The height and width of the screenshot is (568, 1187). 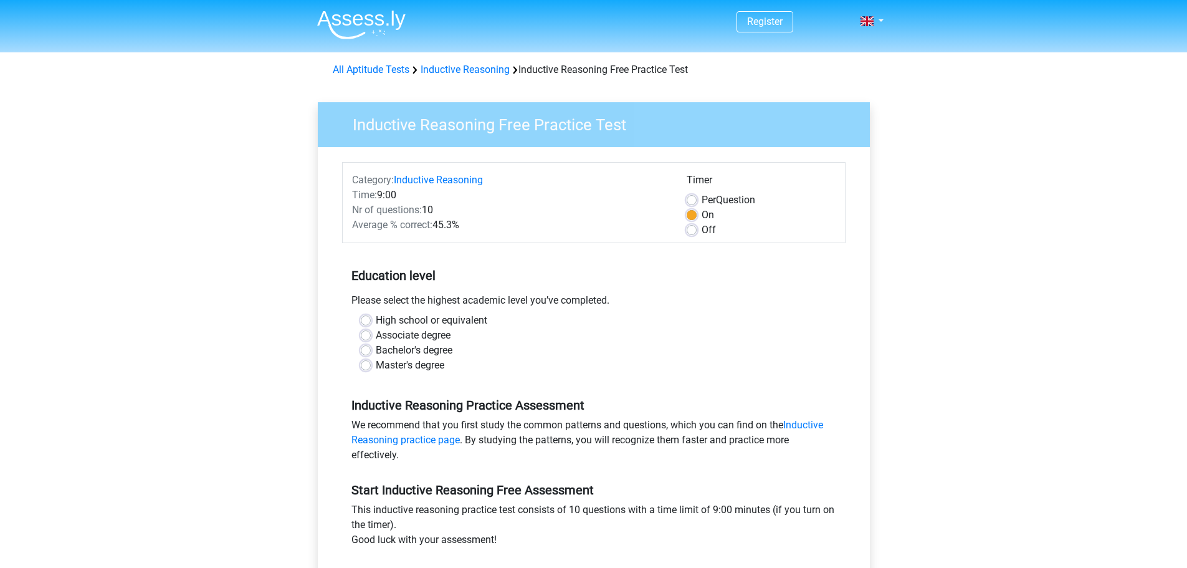 I want to click on span: Category:, so click(x=373, y=180).